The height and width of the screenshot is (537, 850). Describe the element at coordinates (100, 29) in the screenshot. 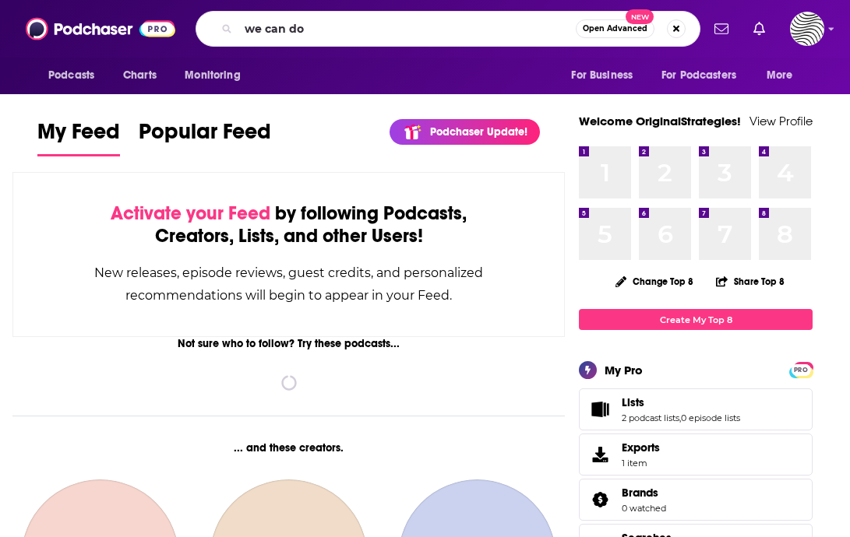

I see `img: Podchaser - Follow, Share and Rate Podcasts` at that location.